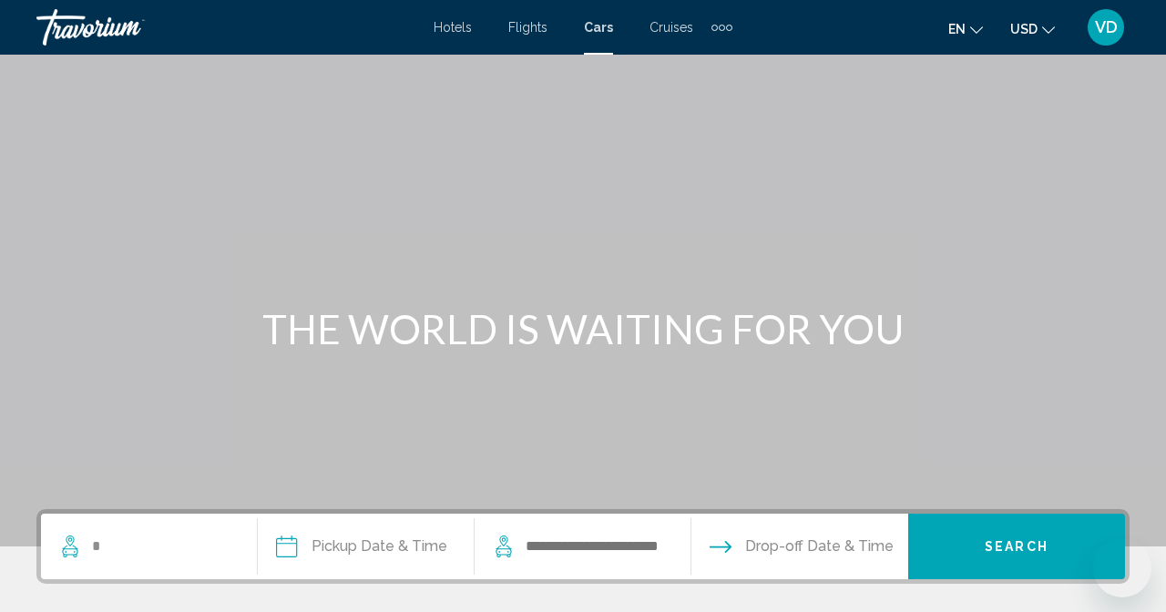 Image resolution: width=1166 pixels, height=612 pixels. I want to click on span: Drop-off Date & Time, so click(819, 547).